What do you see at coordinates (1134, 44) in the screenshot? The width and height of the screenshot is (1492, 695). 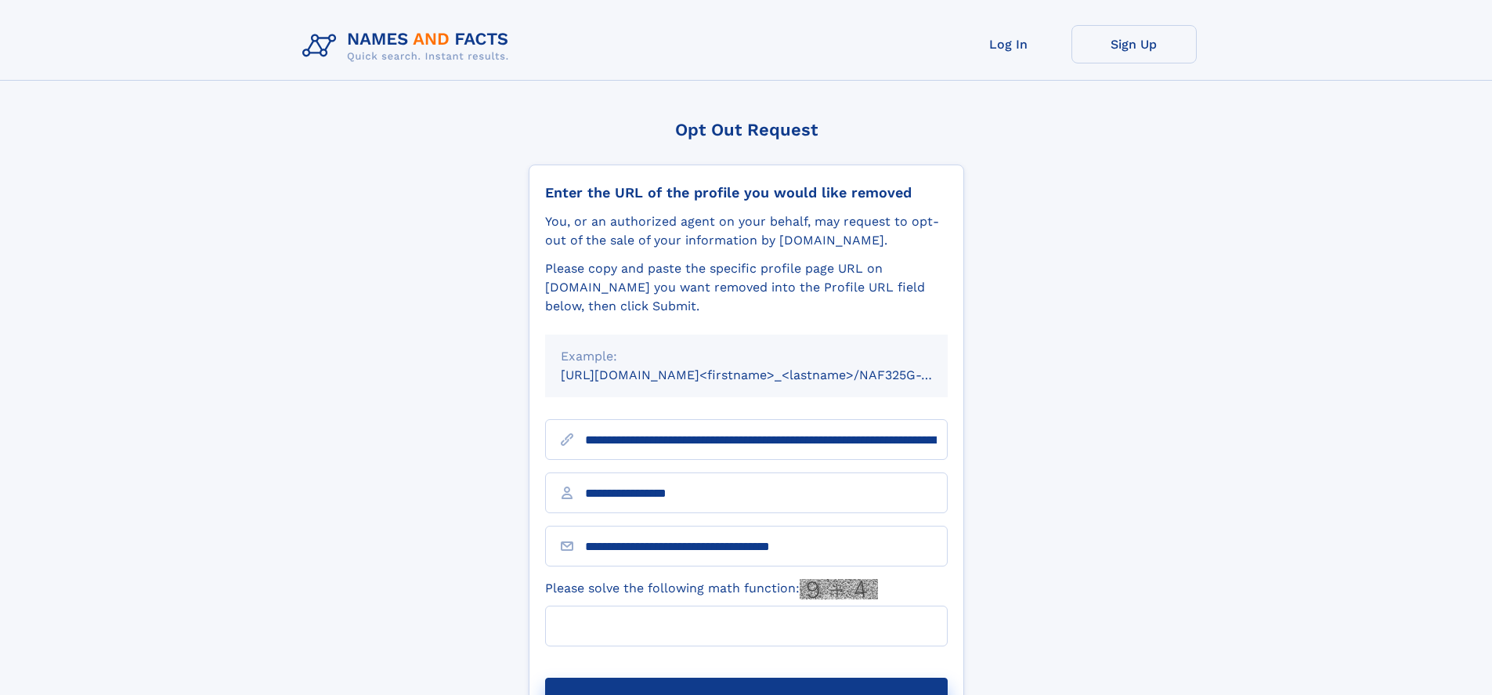 I see `a: Sign Up` at bounding box center [1134, 44].